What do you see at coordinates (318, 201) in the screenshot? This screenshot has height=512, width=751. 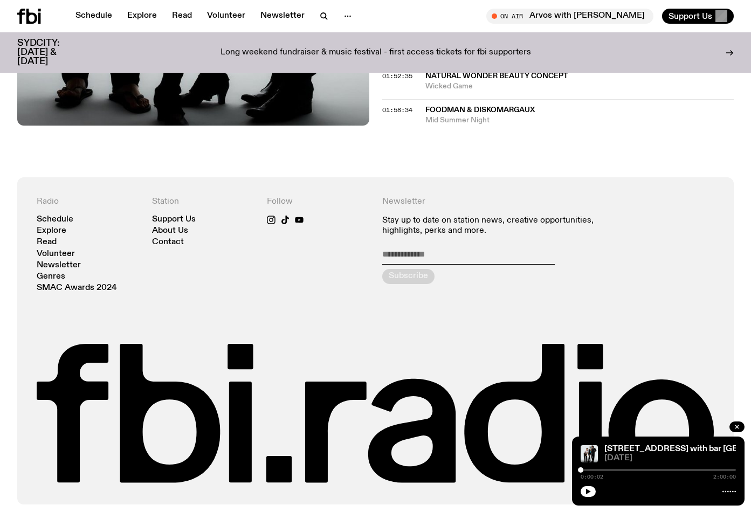 I see `h4: Follow` at bounding box center [318, 201].